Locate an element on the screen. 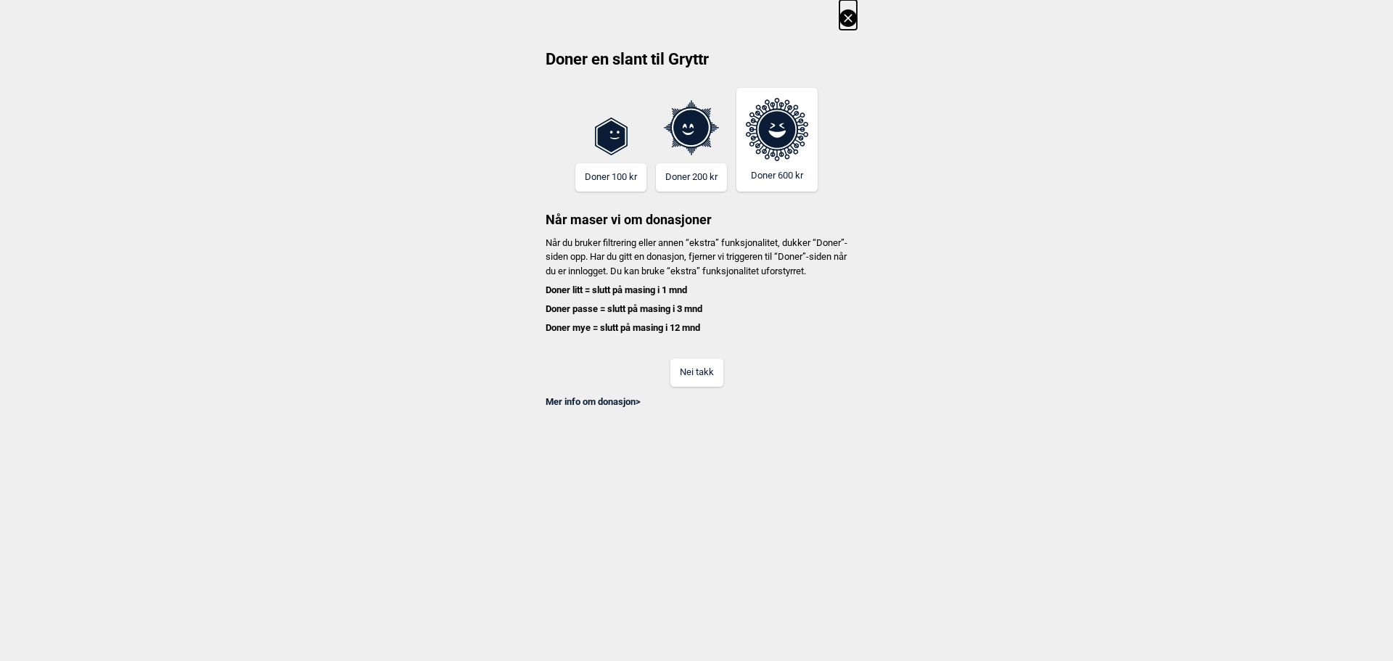 Image resolution: width=1393 pixels, height=661 pixels. b: Doner litt = slutt på masing i 1 mnd is located at coordinates (616, 289).